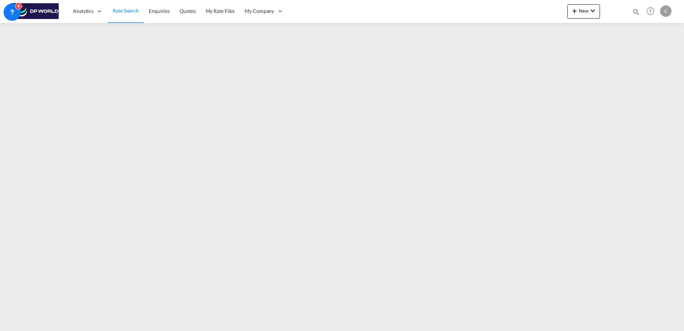 This screenshot has height=331, width=684. What do you see at coordinates (653, 11) in the screenshot?
I see `div: Help` at bounding box center [653, 11].